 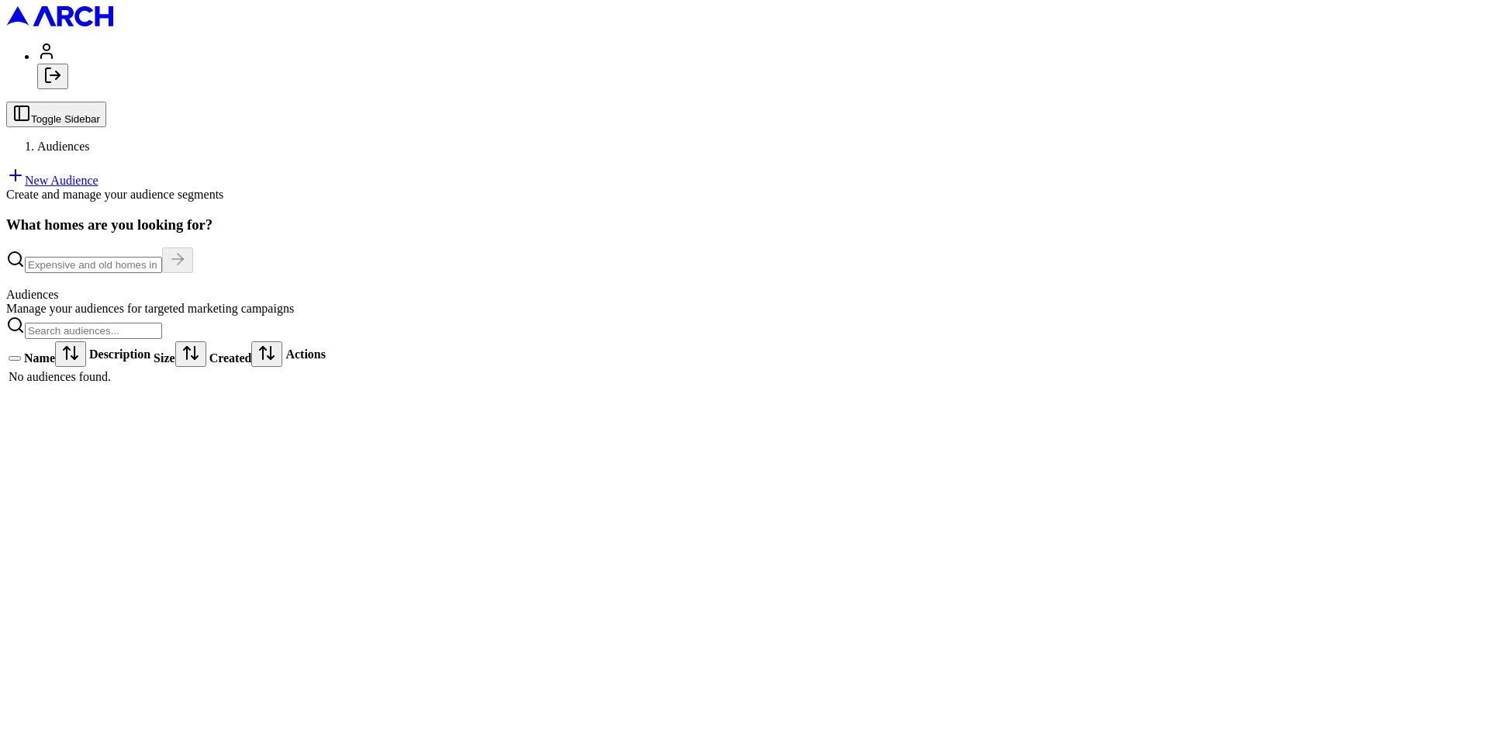 I want to click on div: Name, so click(x=55, y=354).